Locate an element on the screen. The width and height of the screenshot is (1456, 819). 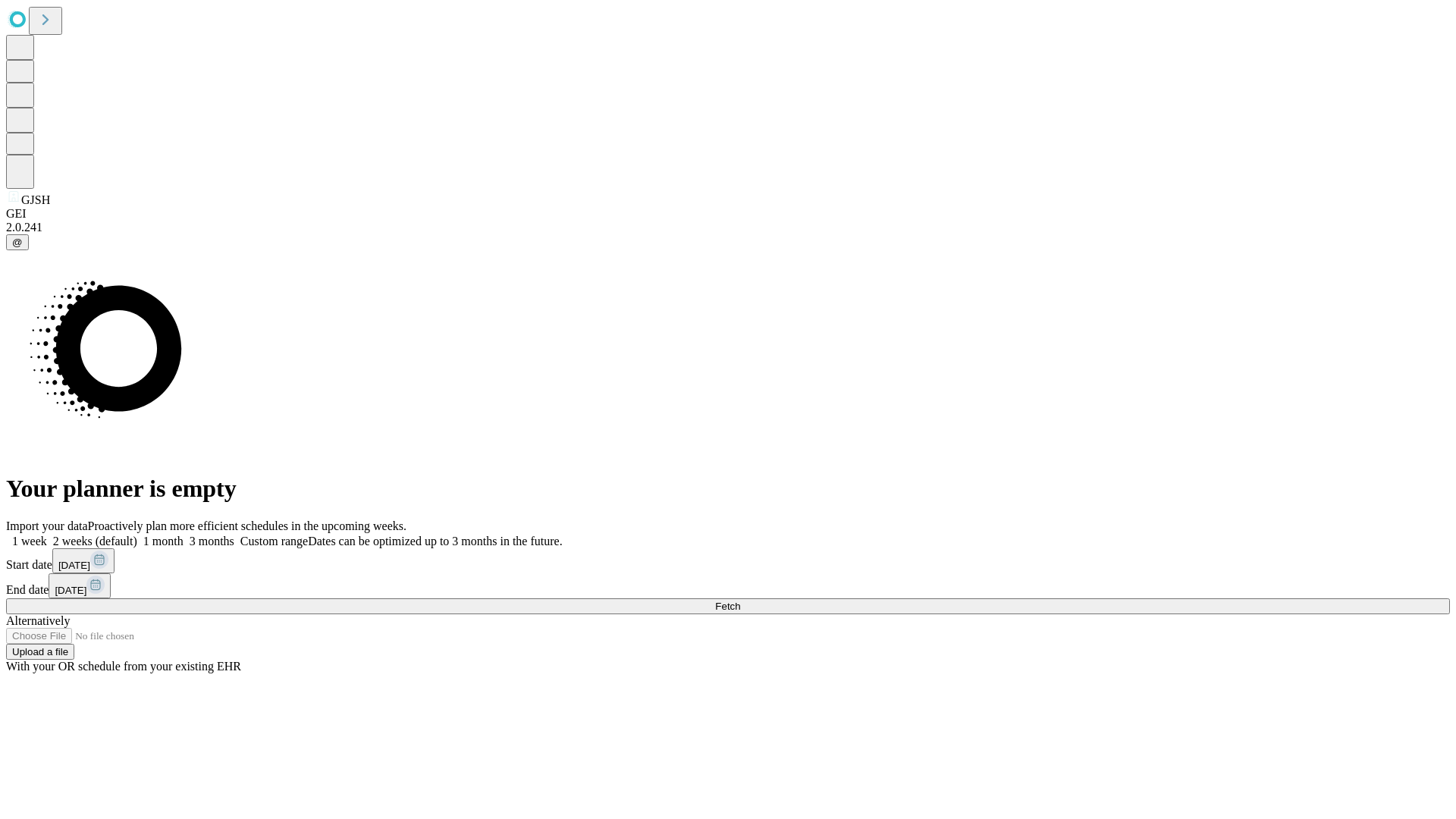
span: 1 month is located at coordinates (163, 540).